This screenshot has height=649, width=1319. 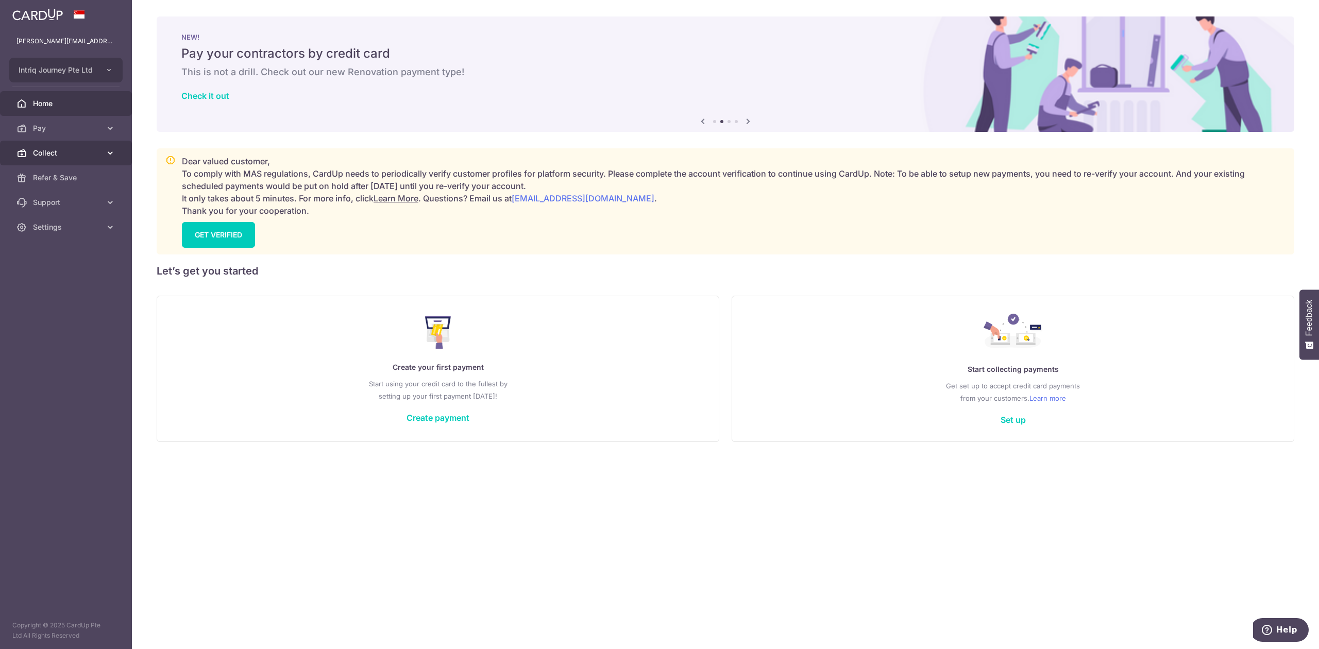 What do you see at coordinates (725, 54) in the screenshot?
I see `h5: Pay your contractors by credit card` at bounding box center [725, 54].